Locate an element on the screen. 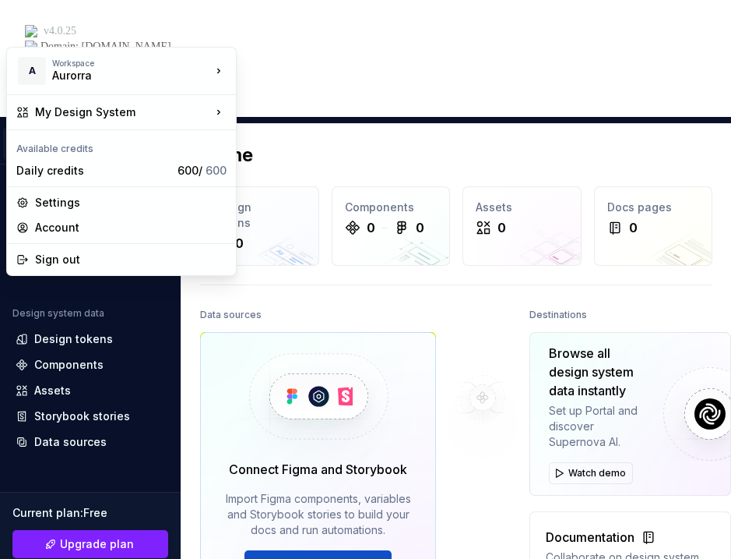 This screenshot has width=731, height=559. img: tab_domain_overview_orange.svg is located at coordinates (48, 97).